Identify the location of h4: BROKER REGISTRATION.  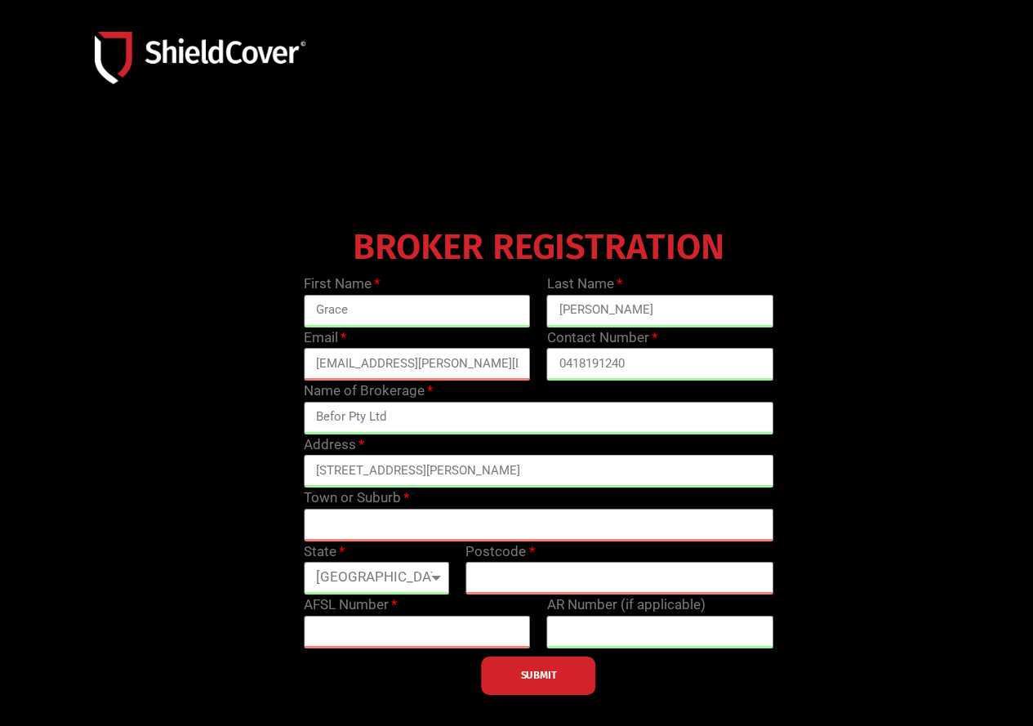
(539, 248).